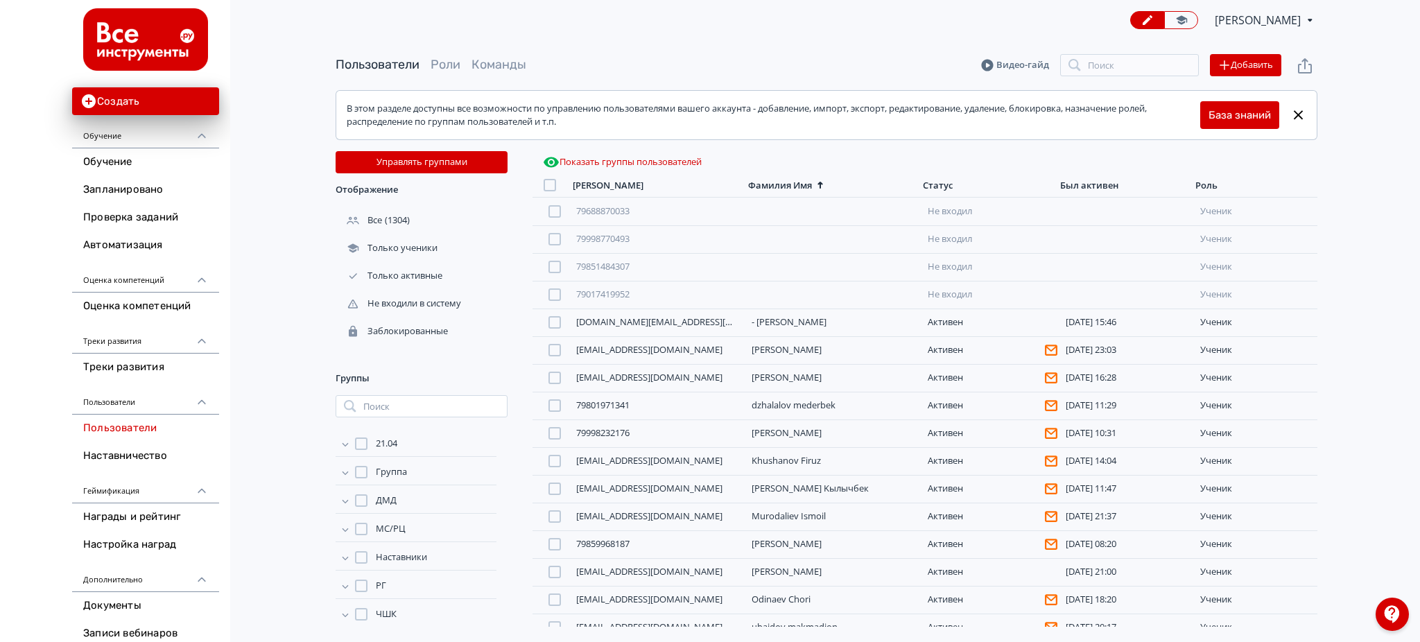 The width and height of the screenshot is (1420, 642). I want to click on span: Наставники, so click(401, 557).